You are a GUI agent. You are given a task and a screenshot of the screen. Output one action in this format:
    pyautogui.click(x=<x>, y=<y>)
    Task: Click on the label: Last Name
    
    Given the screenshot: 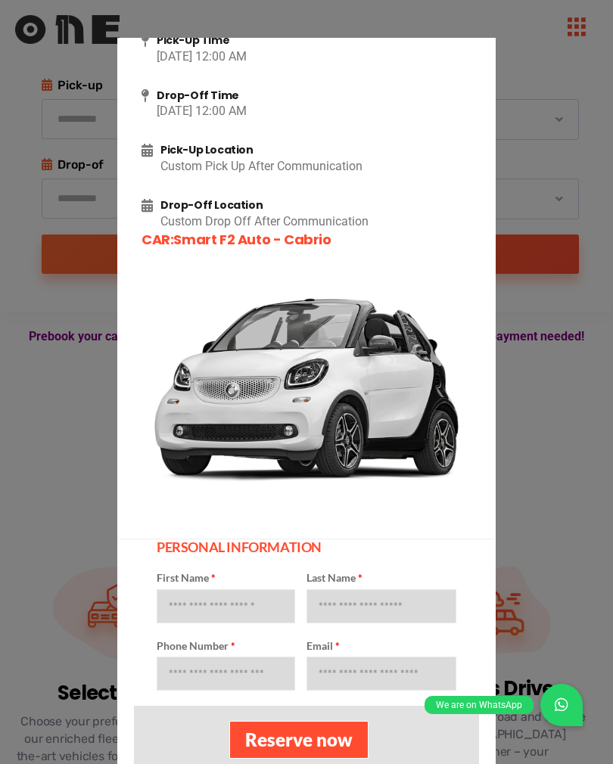 What is the action you would take?
    pyautogui.click(x=381, y=578)
    